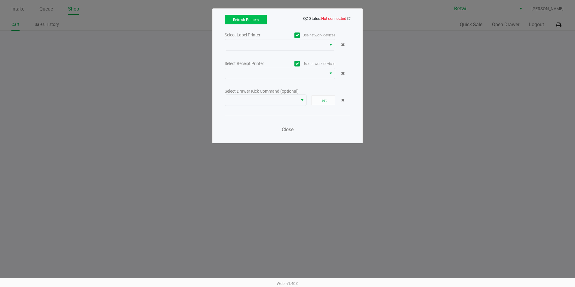 This screenshot has width=575, height=287. Describe the element at coordinates (288, 91) in the screenshot. I see `div: Select Drawer Kick Command (optional)` at that location.